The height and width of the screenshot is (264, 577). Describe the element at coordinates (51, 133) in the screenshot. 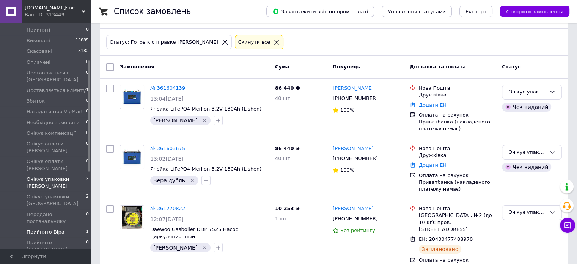

I see `span: Очікує компенсації` at that location.